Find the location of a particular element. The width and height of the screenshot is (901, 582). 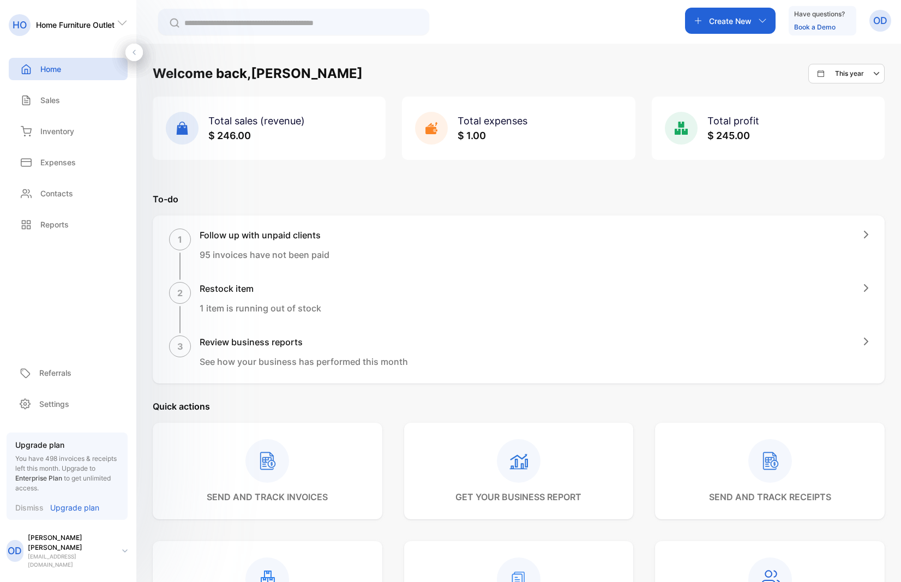

p: send and track invoices is located at coordinates (267, 497).